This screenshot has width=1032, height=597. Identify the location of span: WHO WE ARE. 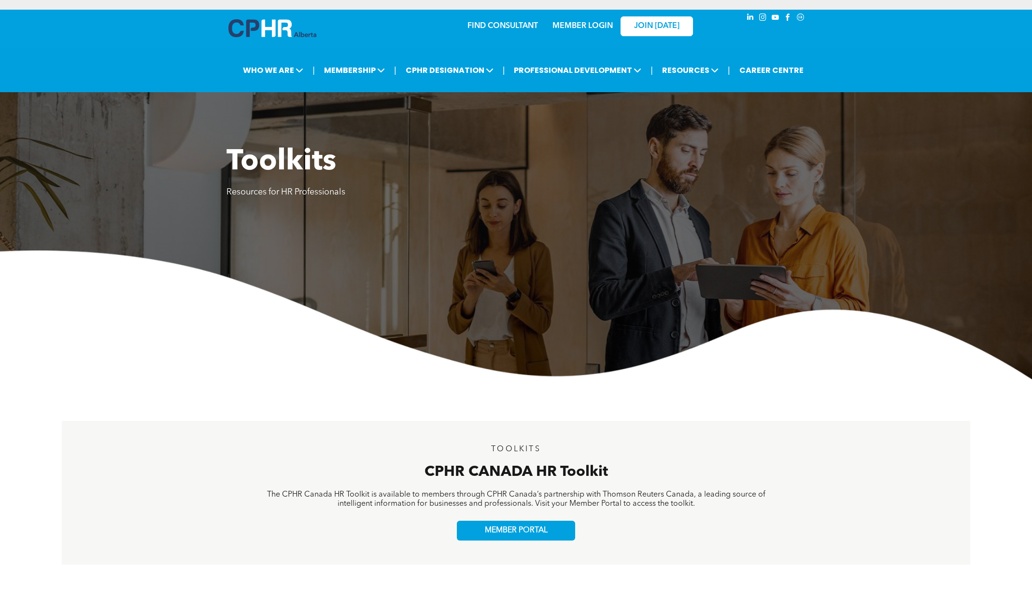
(273, 70).